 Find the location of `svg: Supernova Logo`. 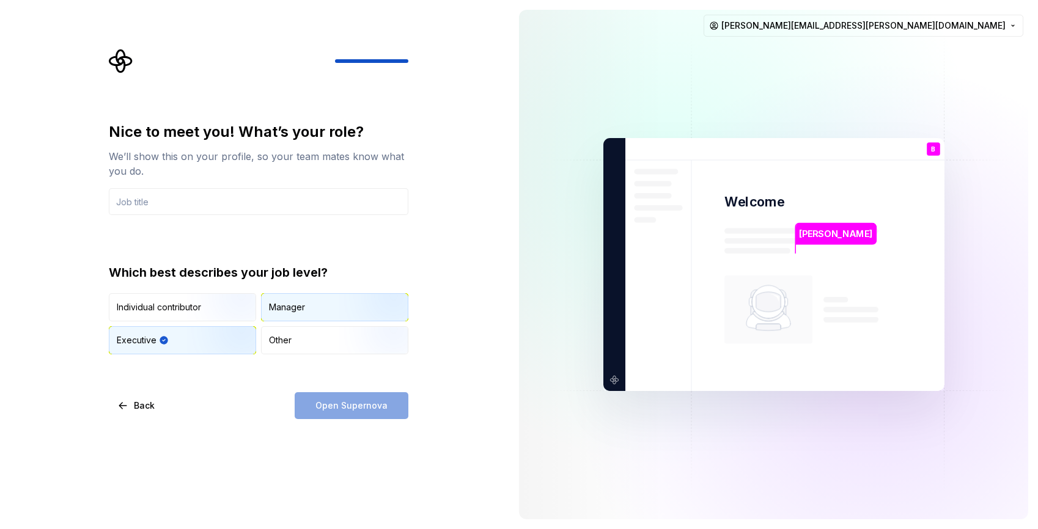

svg: Supernova Logo is located at coordinates (121, 61).